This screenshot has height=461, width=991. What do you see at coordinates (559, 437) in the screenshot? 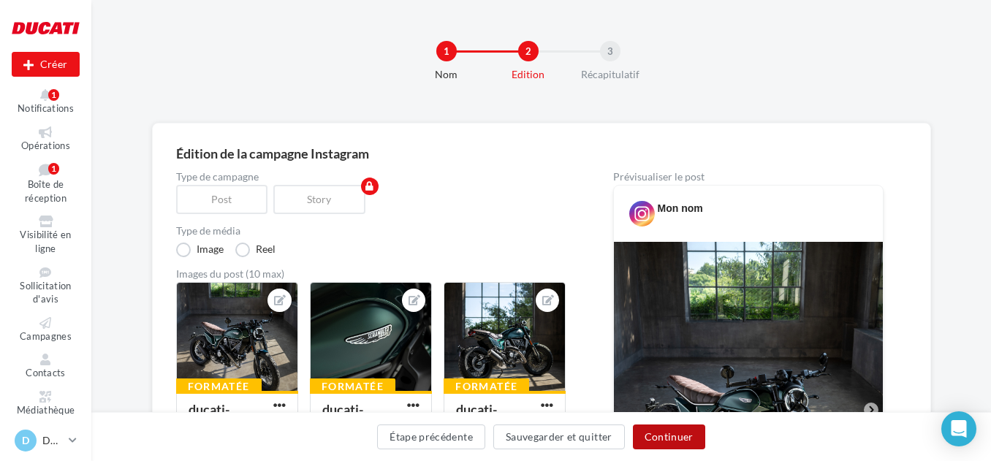
I see `button: Sauvegarder et quitter` at bounding box center [559, 437].